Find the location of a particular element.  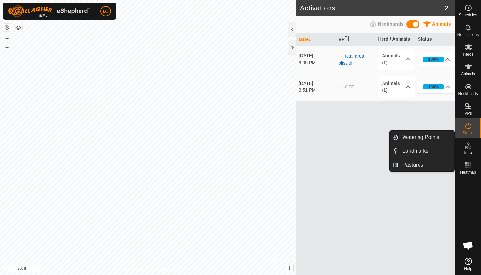

a: Landmarks is located at coordinates (426, 151).